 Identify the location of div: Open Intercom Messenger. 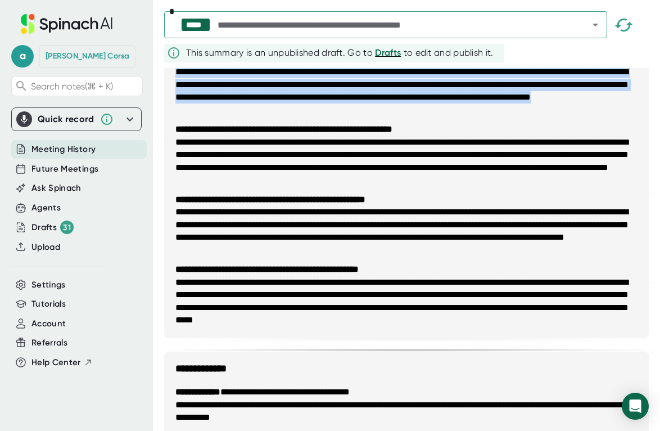
(636, 406).